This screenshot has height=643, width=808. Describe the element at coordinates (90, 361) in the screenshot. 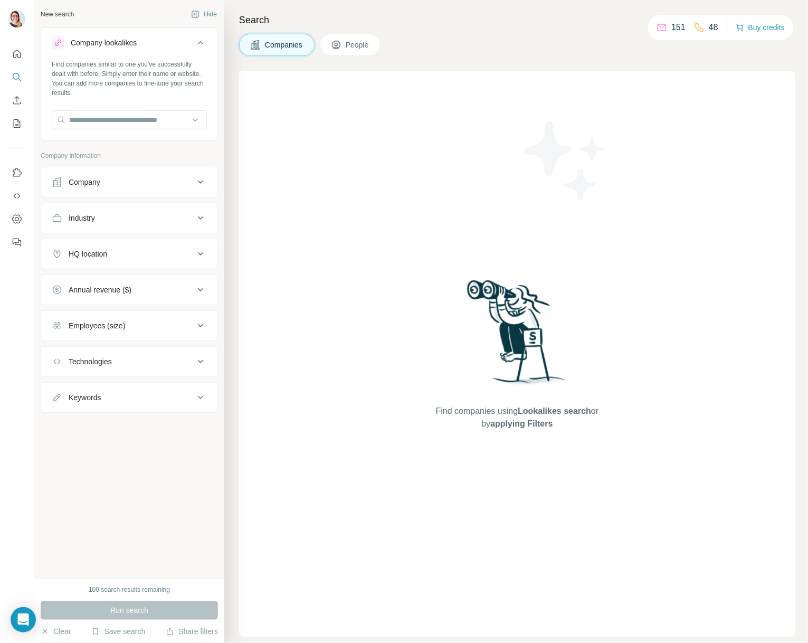

I see `div: Technologies` at that location.